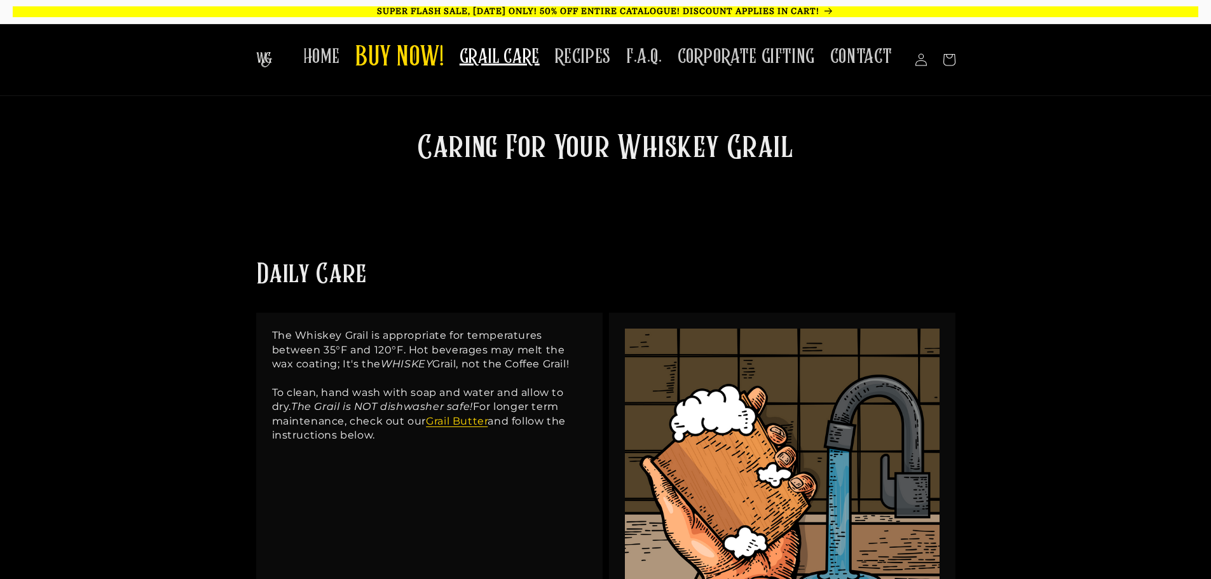 The image size is (1211, 579). What do you see at coordinates (400, 58) in the screenshot?
I see `span: BUY NOW!` at bounding box center [400, 58].